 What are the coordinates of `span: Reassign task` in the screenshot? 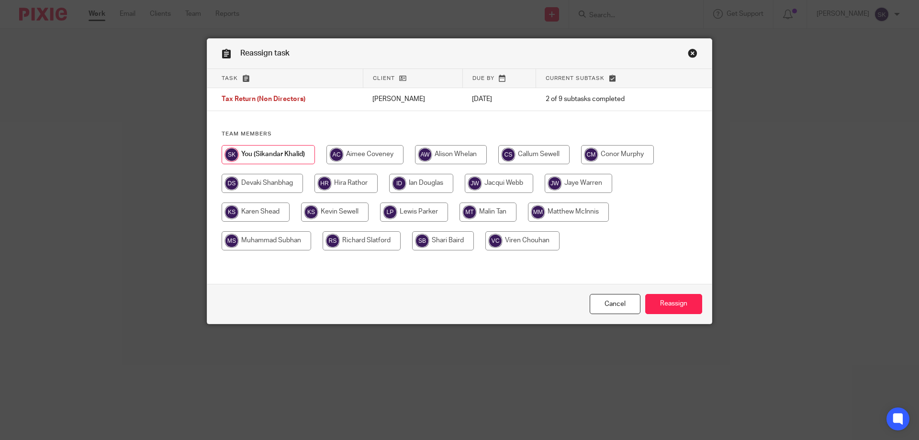 It's located at (265, 53).